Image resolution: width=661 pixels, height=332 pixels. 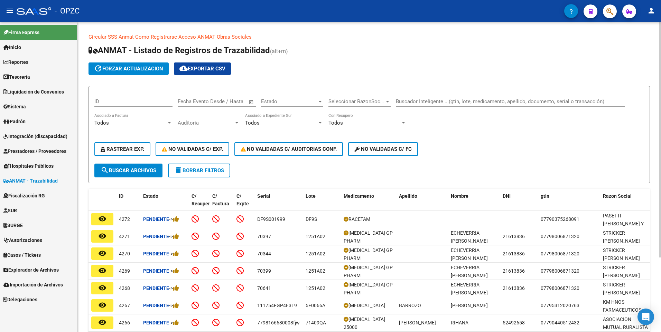 What do you see at coordinates (383, 149) in the screenshot?
I see `button: No validadas c/ FC` at bounding box center [383, 149].